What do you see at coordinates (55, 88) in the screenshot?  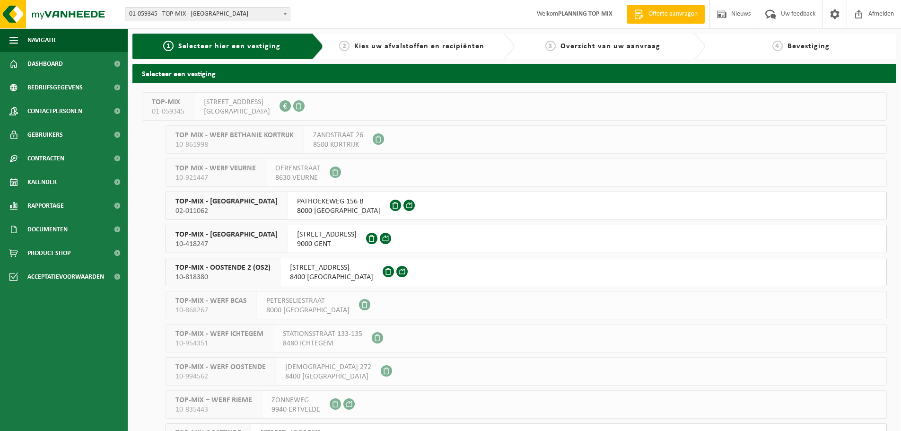 I see `span: Bedrijfsgegevens` at bounding box center [55, 88].